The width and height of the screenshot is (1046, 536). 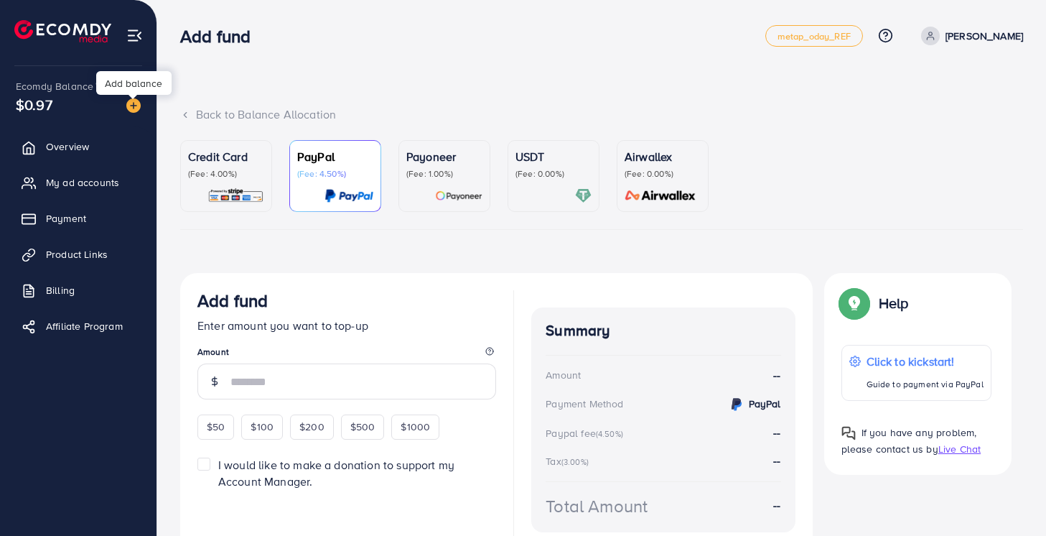 What do you see at coordinates (597, 506) in the screenshot?
I see `div: Total Amount` at bounding box center [597, 506].